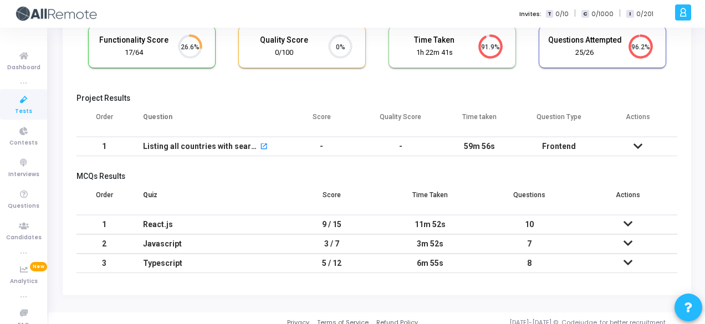 This screenshot has height=324, width=705. Describe the element at coordinates (430, 244) in the screenshot. I see `div: 3m 52s` at that location.